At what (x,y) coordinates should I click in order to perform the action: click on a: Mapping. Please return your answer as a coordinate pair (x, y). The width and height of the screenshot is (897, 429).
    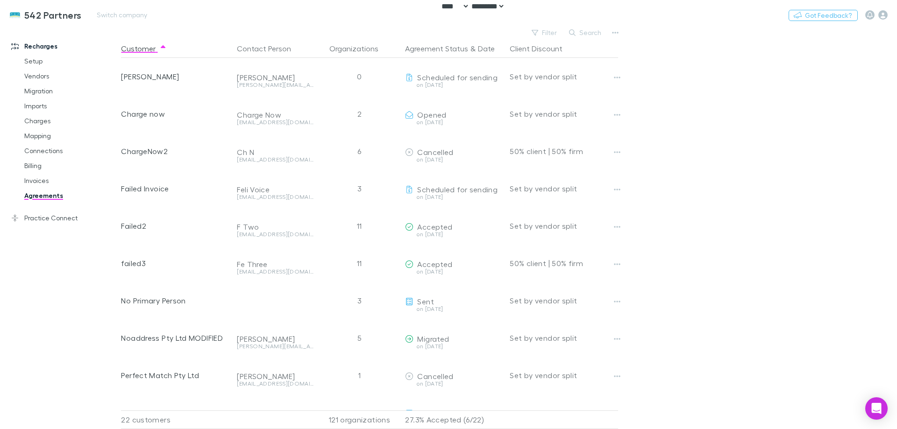
    Looking at the image, I should click on (71, 136).